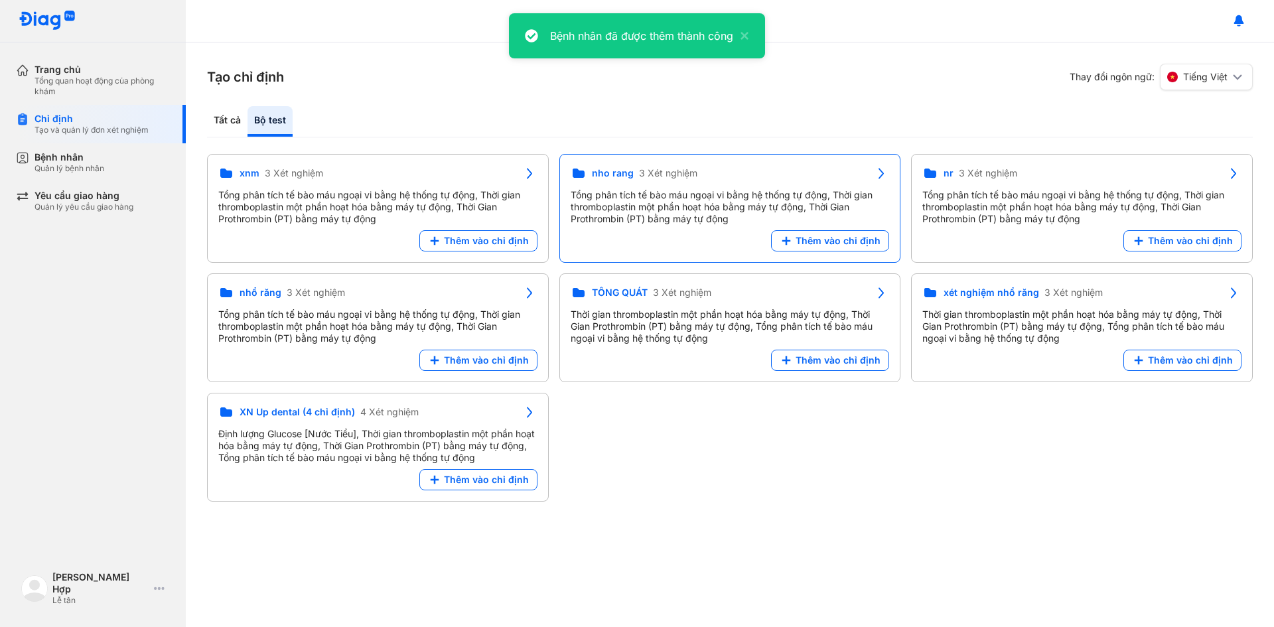 This screenshot has width=1274, height=627. What do you see at coordinates (389, 412) in the screenshot?
I see `span: 4 Xét nghiệm` at bounding box center [389, 412].